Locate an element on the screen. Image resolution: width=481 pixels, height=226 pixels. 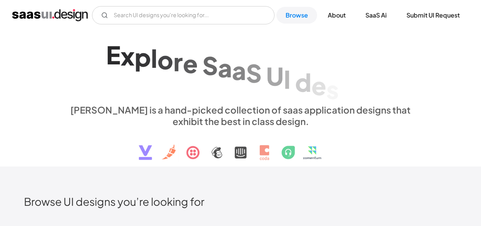
div: p is located at coordinates (143, 56).